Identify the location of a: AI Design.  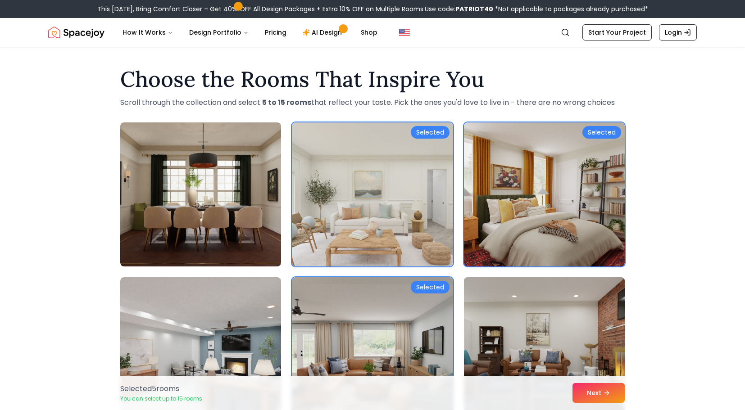
(323, 32).